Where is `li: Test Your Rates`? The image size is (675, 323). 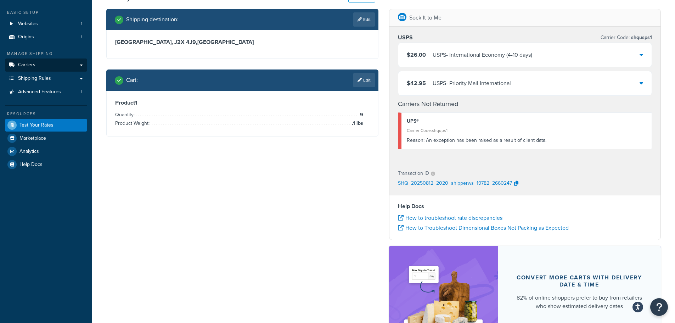
li: Test Your Rates is located at coordinates (46, 125).